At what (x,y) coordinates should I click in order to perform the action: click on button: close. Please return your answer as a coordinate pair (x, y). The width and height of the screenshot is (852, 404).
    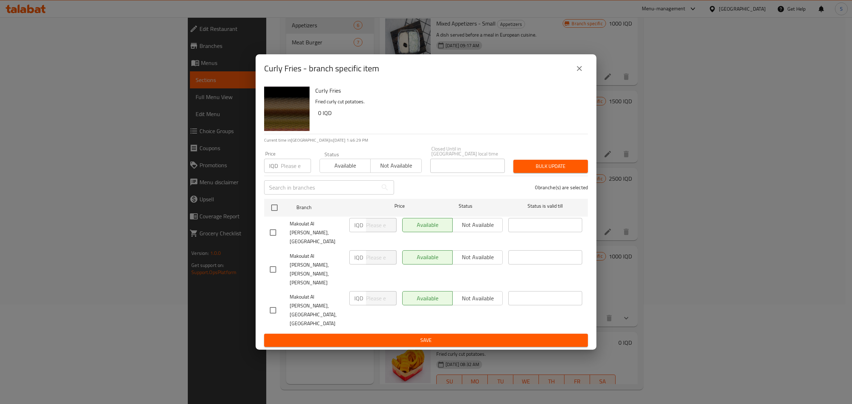
    Looking at the image, I should click on (580, 69).